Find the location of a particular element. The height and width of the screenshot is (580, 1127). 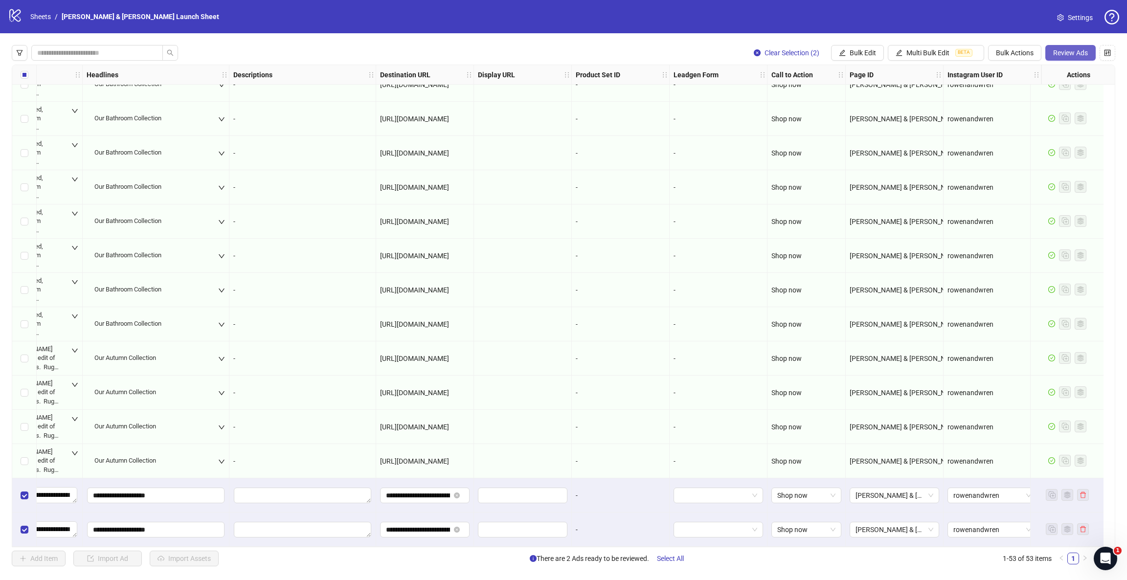

span: Multi Bulk Edit is located at coordinates (928, 53).